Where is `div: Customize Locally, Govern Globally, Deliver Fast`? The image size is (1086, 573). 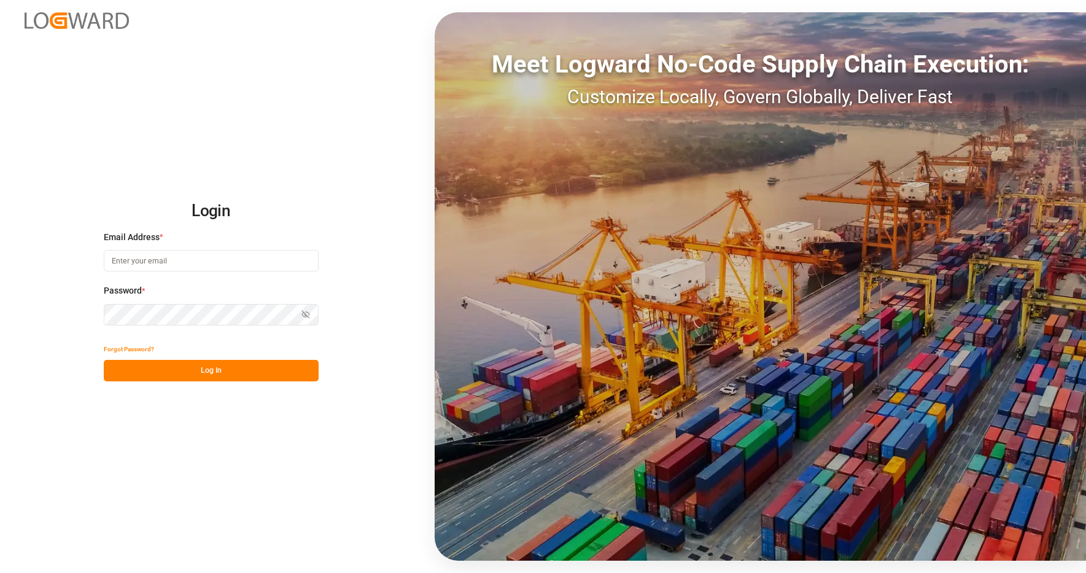
div: Customize Locally, Govern Globally, Deliver Fast is located at coordinates (760, 96).